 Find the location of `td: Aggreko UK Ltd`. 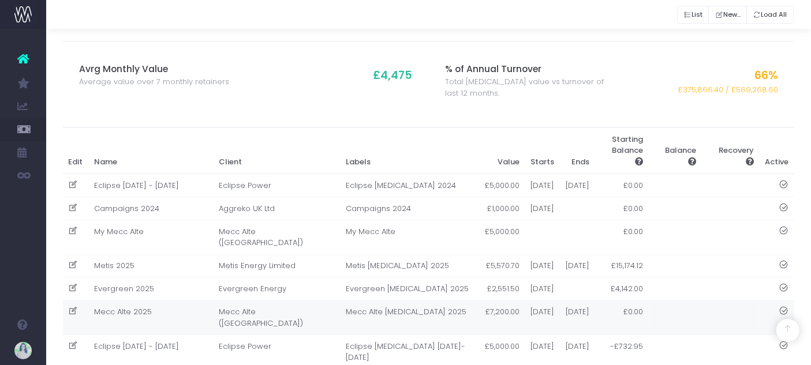

td: Aggreko UK Ltd is located at coordinates (276, 209).